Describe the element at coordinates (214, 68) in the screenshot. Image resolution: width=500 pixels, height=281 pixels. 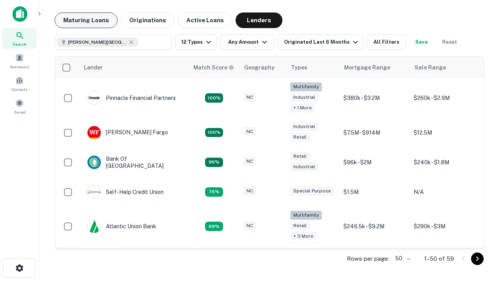
I see `th: Capitalize uses an advanced AI algorithm to match your search with the best lender. The match sco...` at that location.